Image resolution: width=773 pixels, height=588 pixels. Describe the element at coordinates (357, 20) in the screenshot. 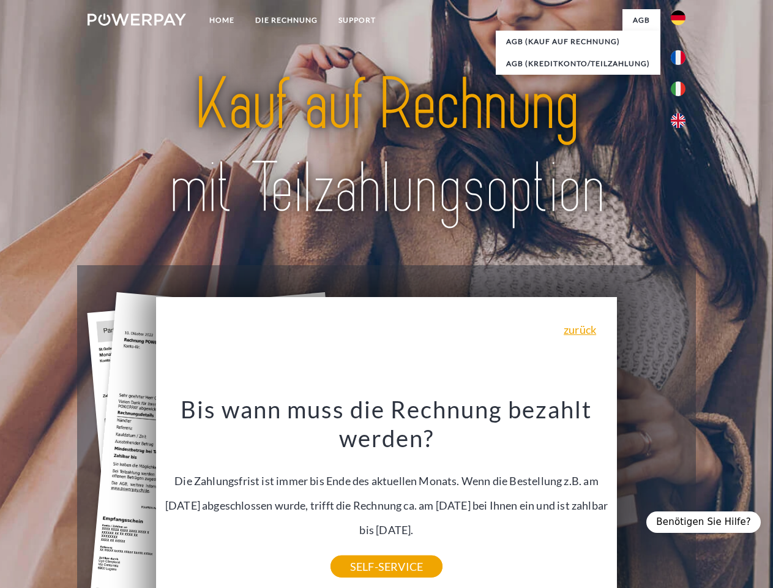

I see `a: SUPPORT` at that location.